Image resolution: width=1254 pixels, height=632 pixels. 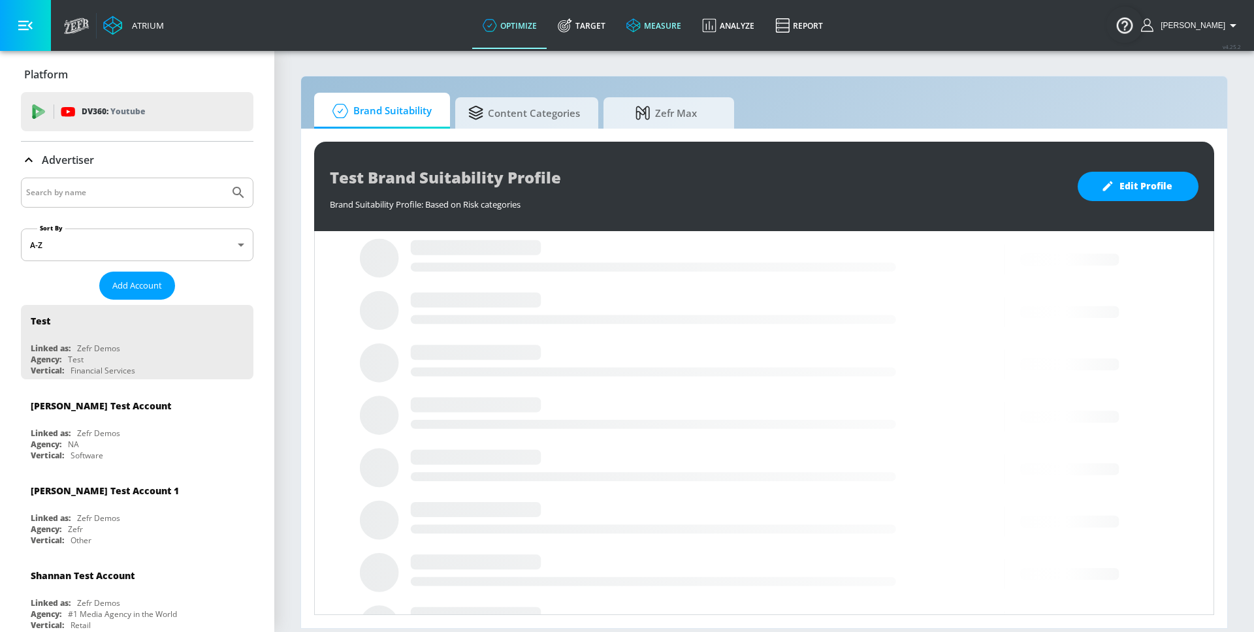 I want to click on p: DV360:, so click(x=113, y=112).